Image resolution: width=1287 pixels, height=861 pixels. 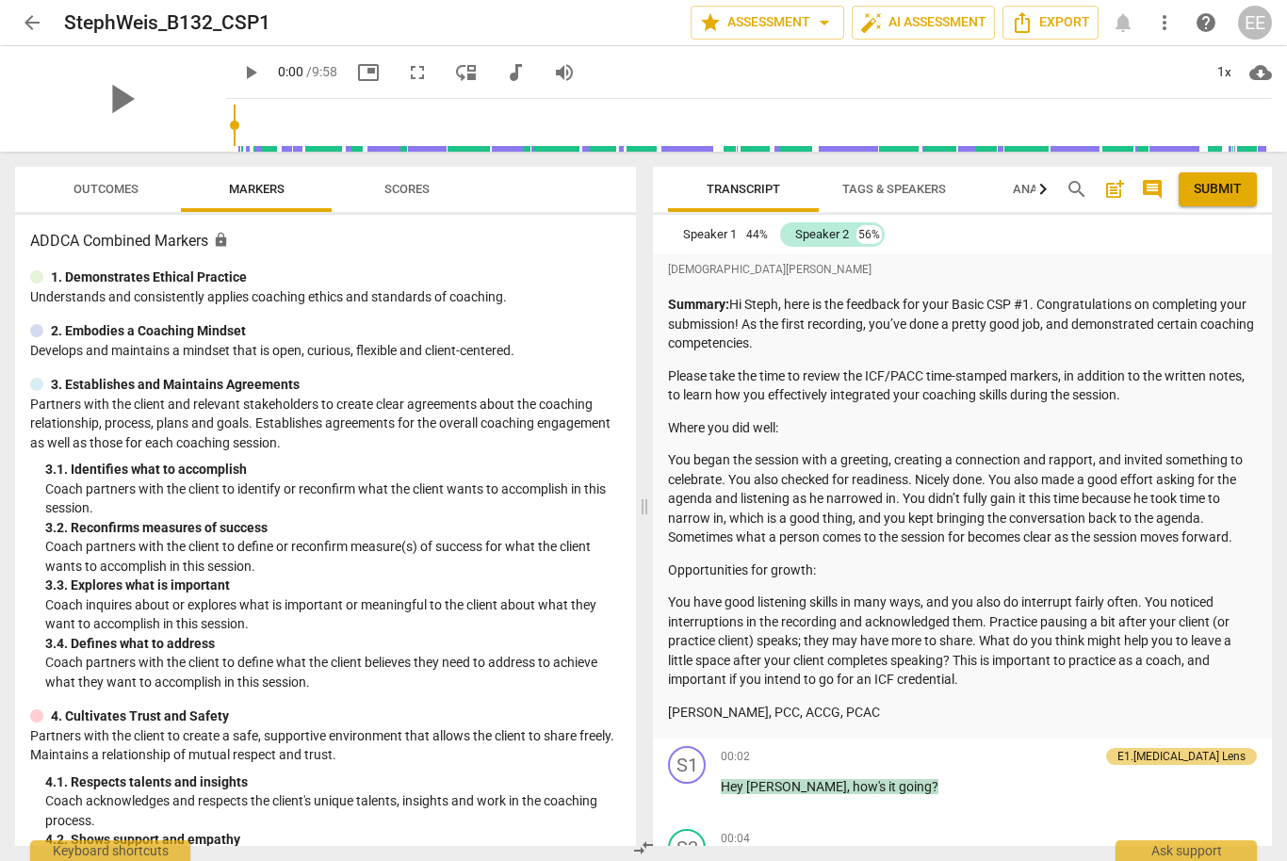 What do you see at coordinates (333, 614) in the screenshot?
I see `p: Coach inquires about or explores what is important or meaningful to the client about what they wa...` at bounding box center [333, 614].